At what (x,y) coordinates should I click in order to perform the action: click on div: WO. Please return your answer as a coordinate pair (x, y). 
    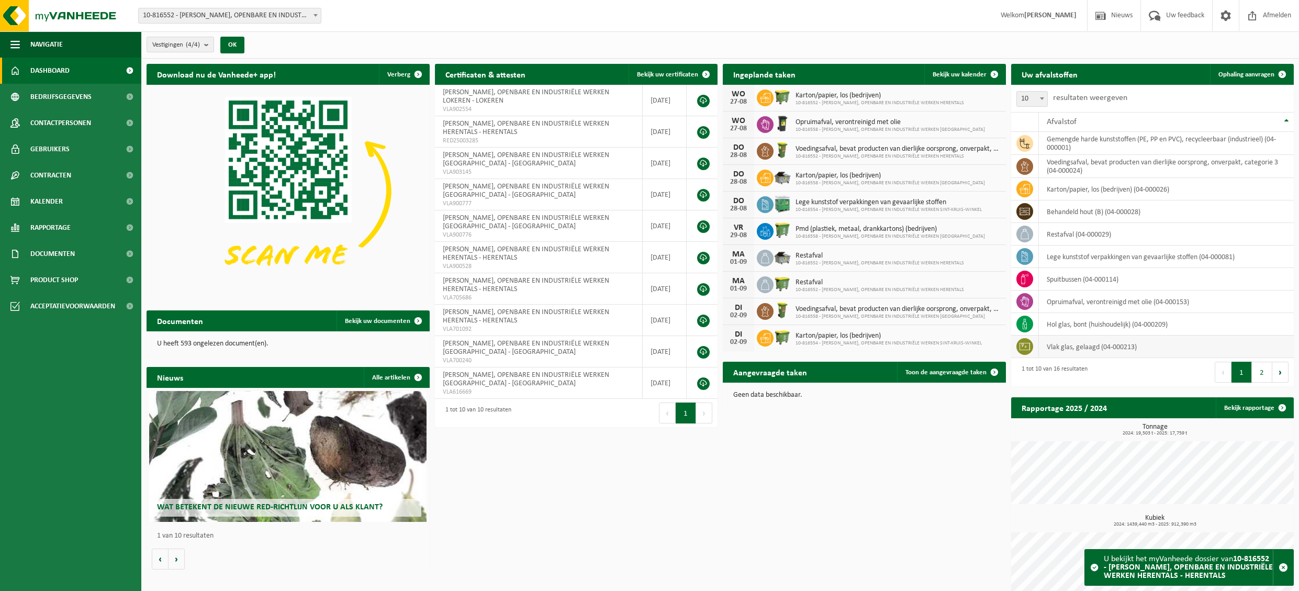
    Looking at the image, I should click on (738, 94).